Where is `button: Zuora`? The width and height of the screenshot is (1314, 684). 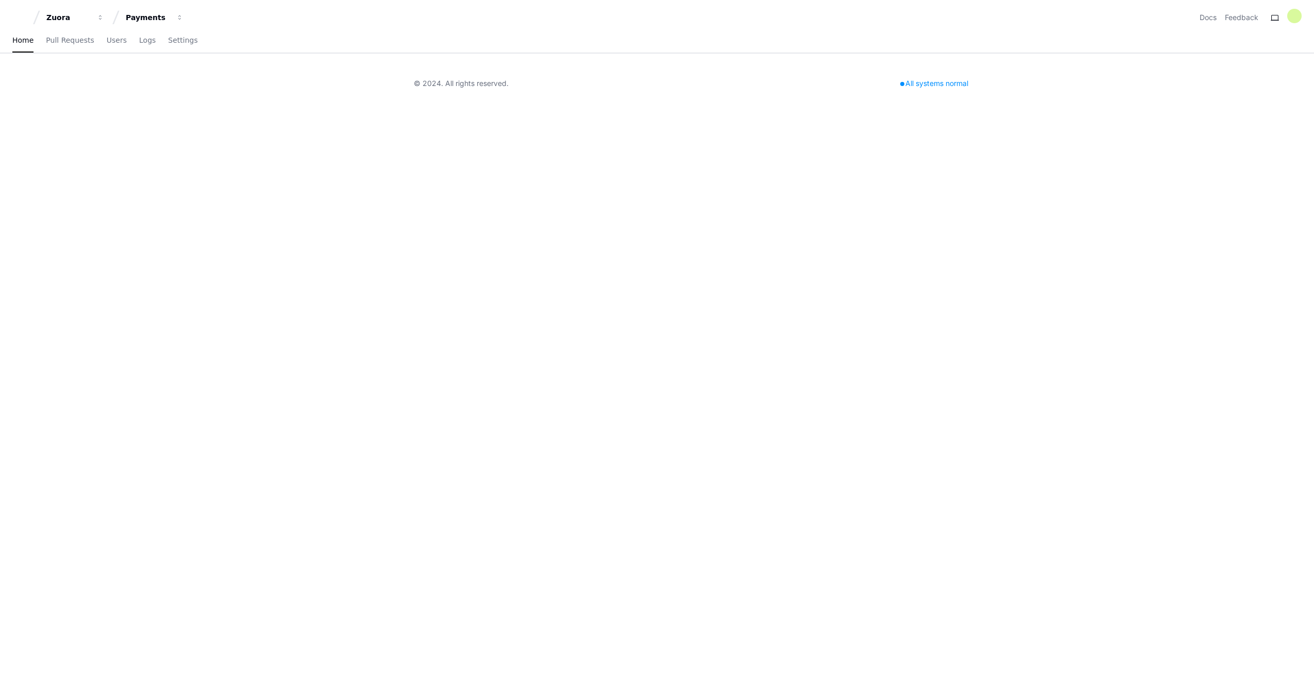
button: Zuora is located at coordinates (75, 18).